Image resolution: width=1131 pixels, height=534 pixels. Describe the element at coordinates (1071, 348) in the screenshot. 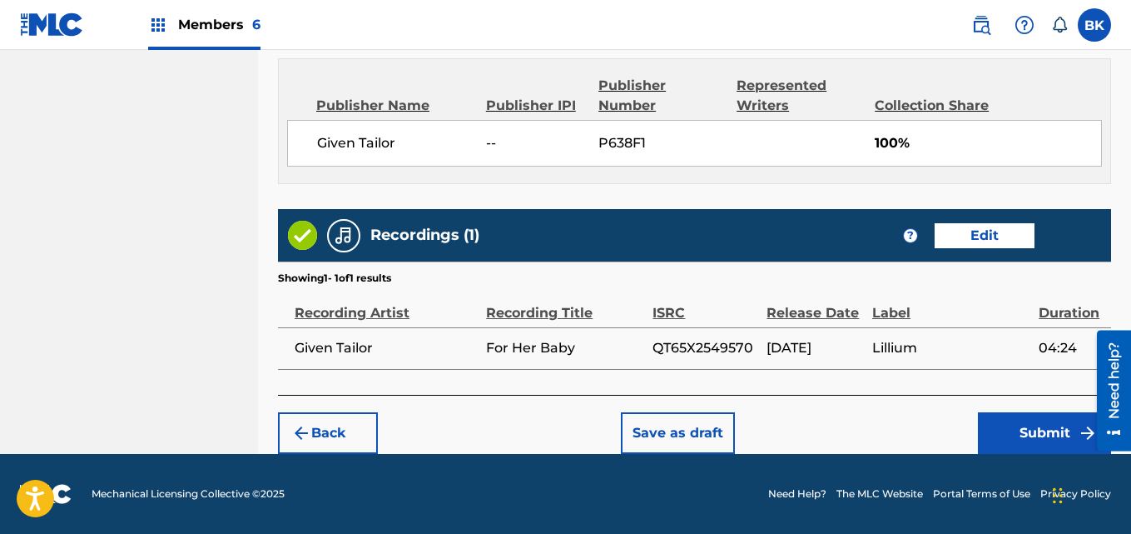

I see `span: 04:24` at that location.